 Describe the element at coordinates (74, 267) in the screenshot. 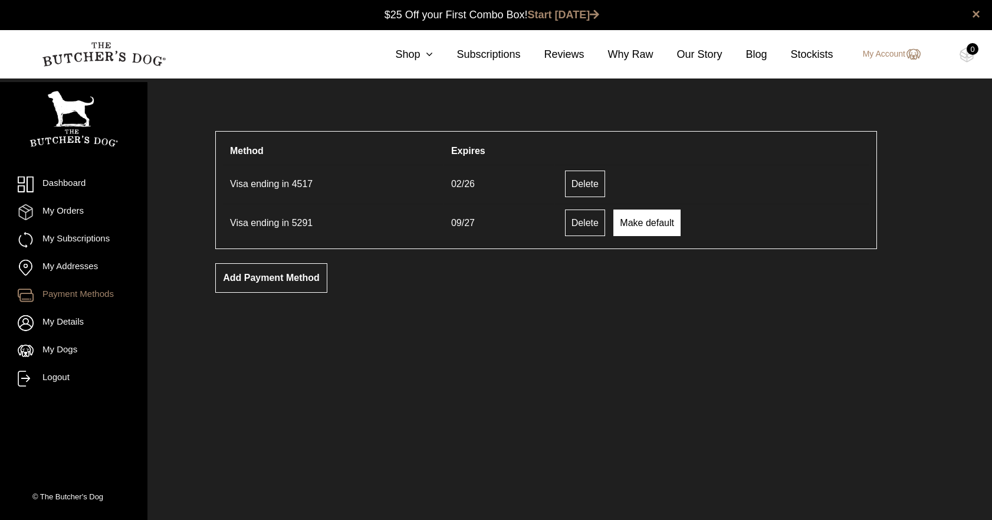

I see `a: My Addresses` at that location.